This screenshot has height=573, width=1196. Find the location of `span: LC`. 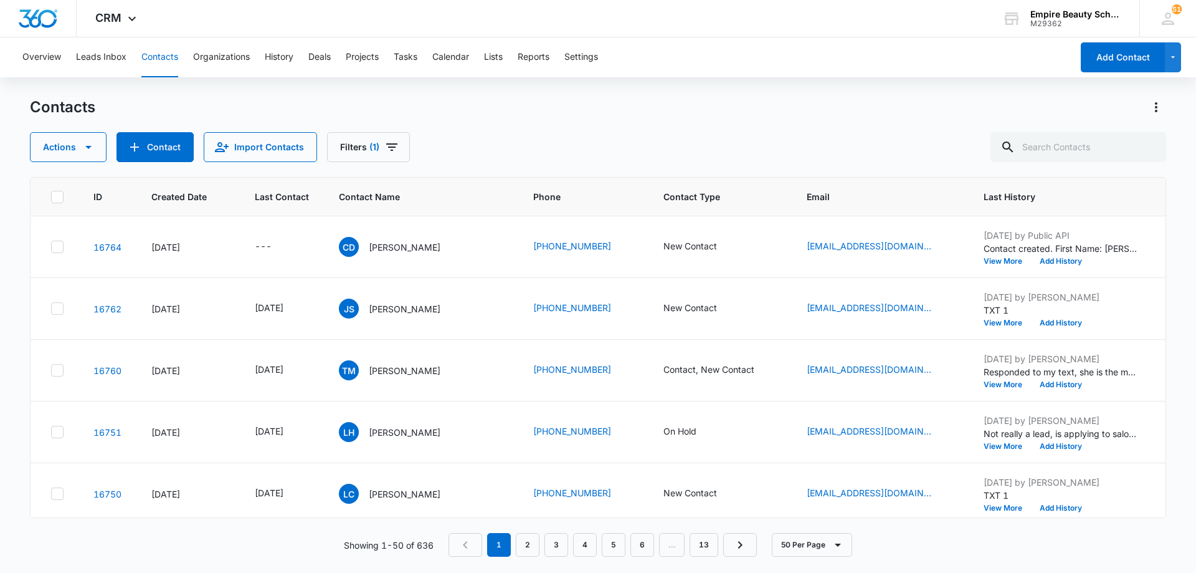

span: LC is located at coordinates (349, 494).